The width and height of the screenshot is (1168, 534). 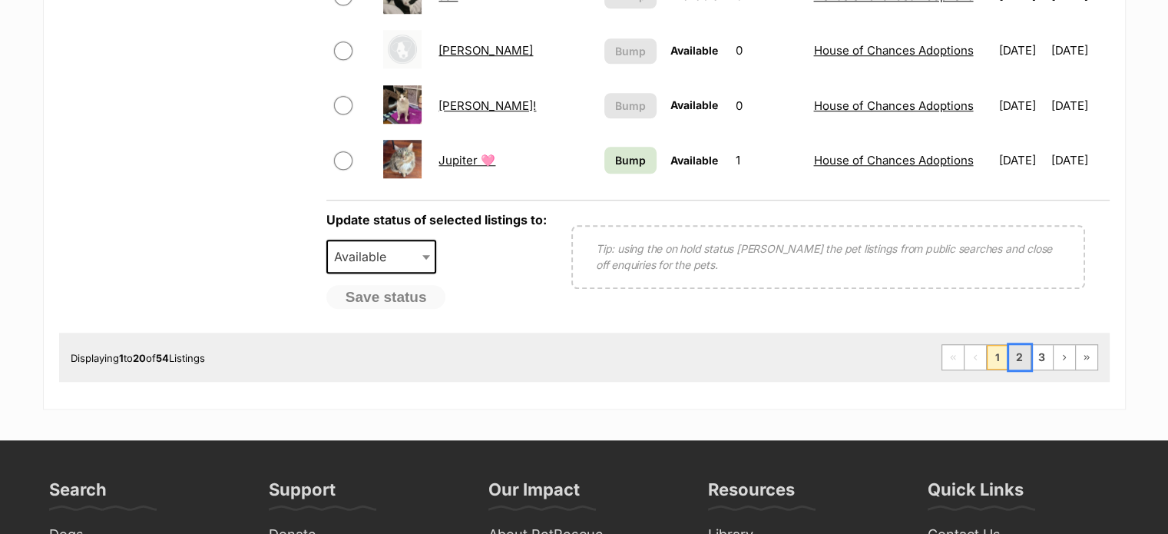 What do you see at coordinates (78, 494) in the screenshot?
I see `h3: Search` at bounding box center [78, 494].